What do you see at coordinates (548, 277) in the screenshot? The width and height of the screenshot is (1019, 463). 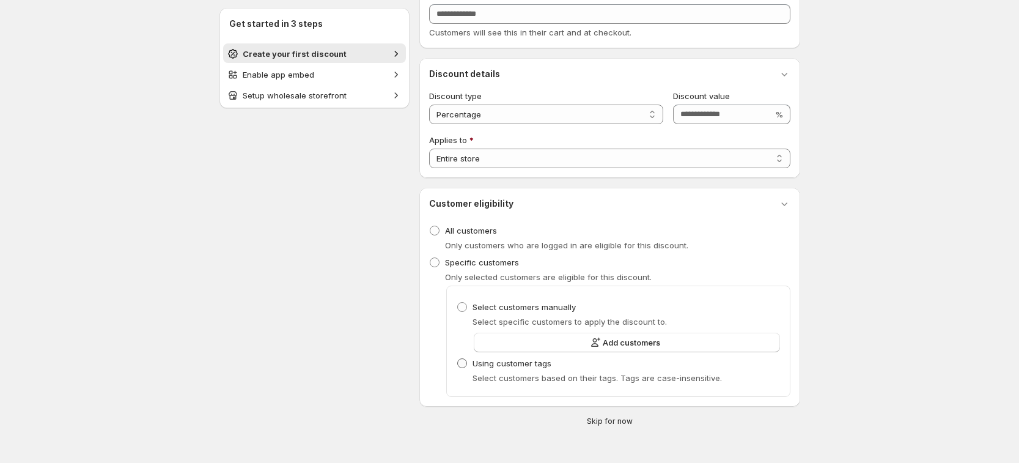 I see `span: Only selected customers are eligible for this discount.` at bounding box center [548, 277].